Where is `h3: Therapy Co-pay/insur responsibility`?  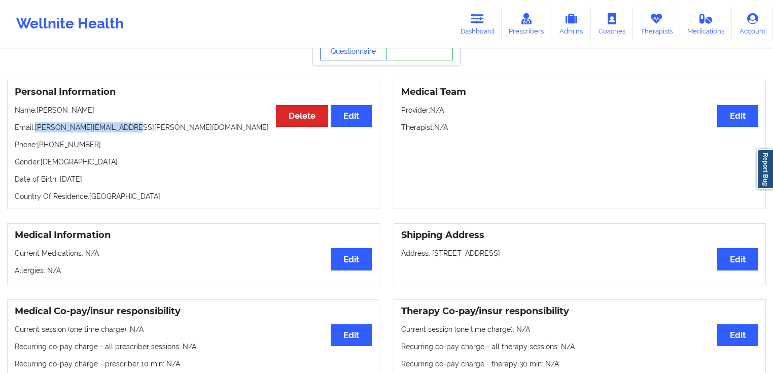
h3: Therapy Co-pay/insur responsibility is located at coordinates (580, 311).